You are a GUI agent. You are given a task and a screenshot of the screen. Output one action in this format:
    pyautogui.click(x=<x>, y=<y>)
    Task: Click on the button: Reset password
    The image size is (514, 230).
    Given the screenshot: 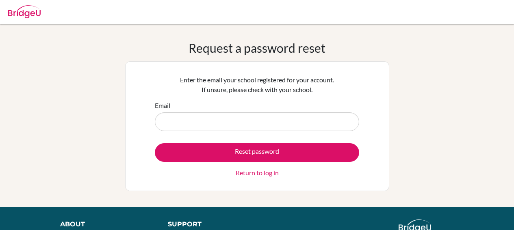 What is the action you would take?
    pyautogui.click(x=257, y=153)
    